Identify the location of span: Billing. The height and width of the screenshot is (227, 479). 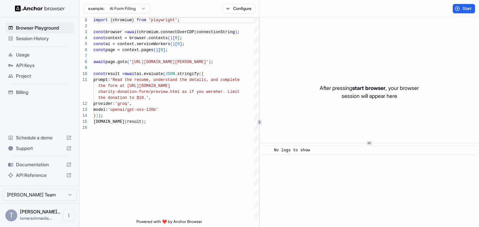
(44, 92).